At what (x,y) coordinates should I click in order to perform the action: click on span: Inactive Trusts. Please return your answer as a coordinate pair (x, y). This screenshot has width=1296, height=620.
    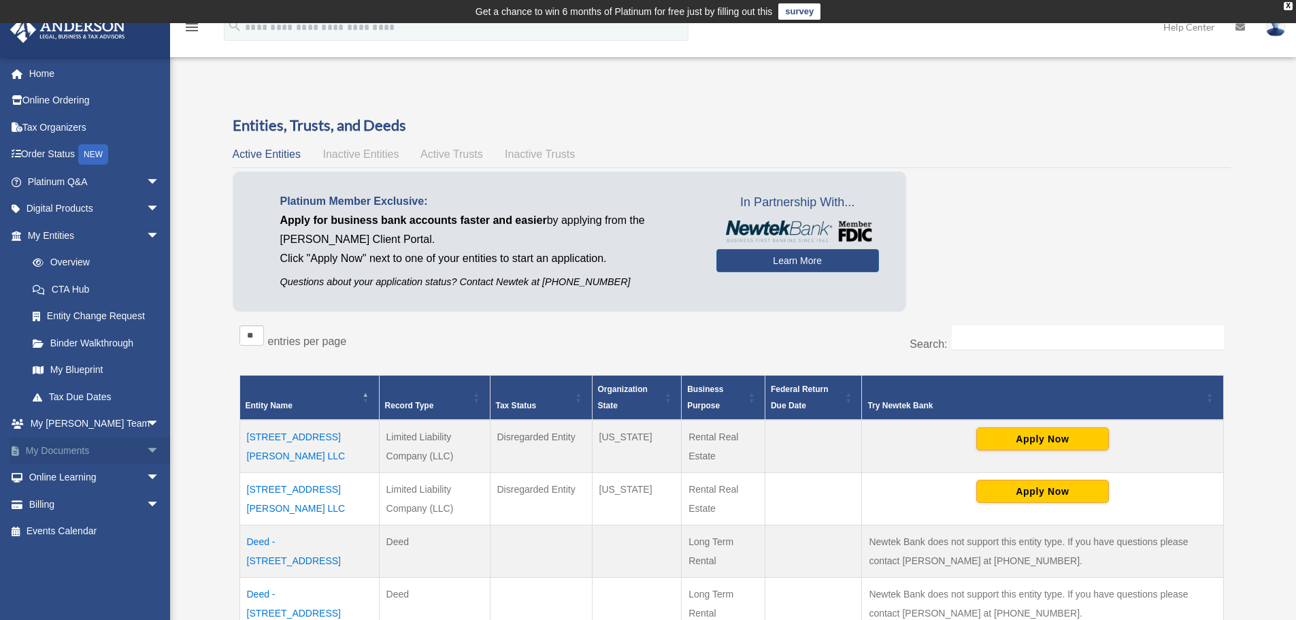
    Looking at the image, I should click on (540, 154).